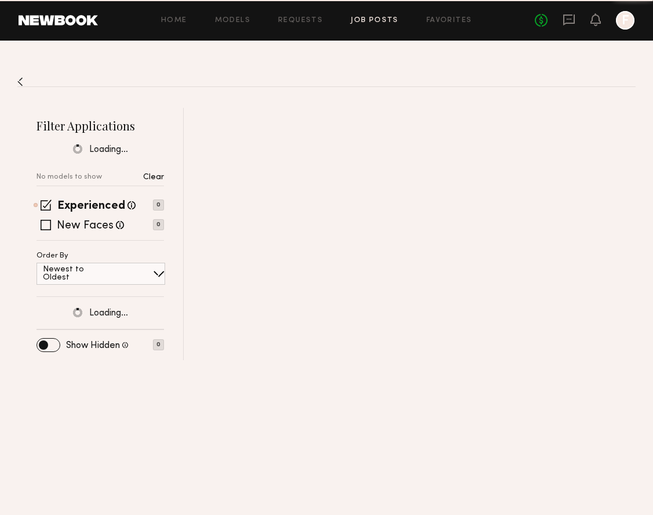 The height and width of the screenshot is (515, 653). What do you see at coordinates (69, 177) in the screenshot?
I see `p: No models to show` at bounding box center [69, 177].